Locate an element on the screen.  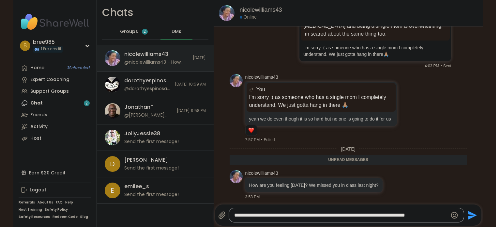
span: D is located at coordinates (112, 164).